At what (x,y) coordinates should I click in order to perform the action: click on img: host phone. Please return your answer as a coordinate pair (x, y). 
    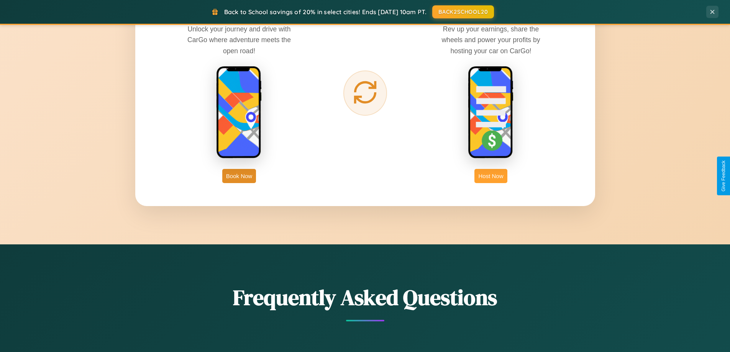
    Looking at the image, I should click on (491, 113).